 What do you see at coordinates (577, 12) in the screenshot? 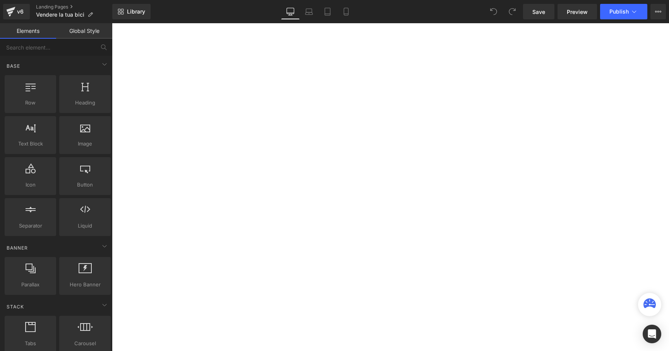
I see `a: Preview` at bounding box center [577, 12].